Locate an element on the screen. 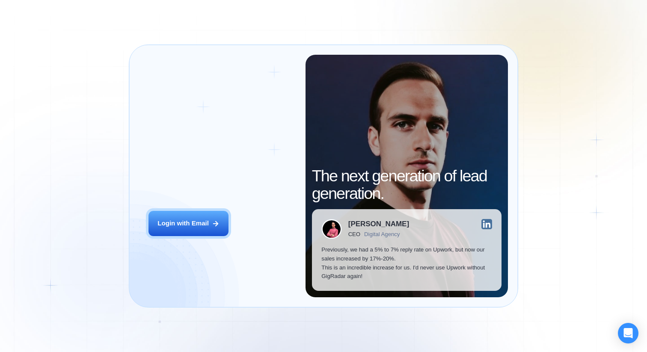 The height and width of the screenshot is (352, 647). div: Open Intercom Messenger is located at coordinates (628, 333).